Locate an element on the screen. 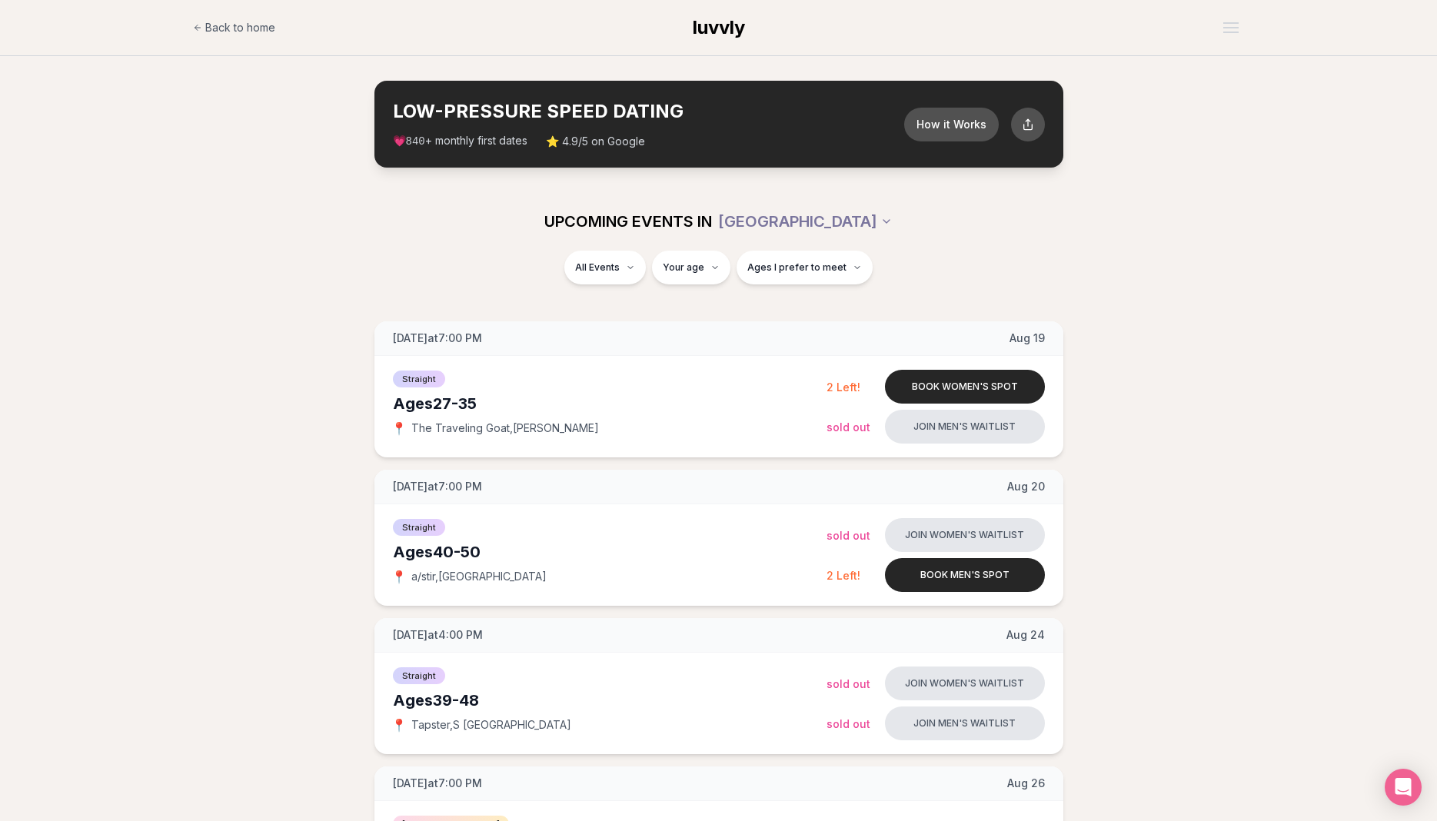 This screenshot has height=821, width=1437. button: Your age is located at coordinates (691, 267).